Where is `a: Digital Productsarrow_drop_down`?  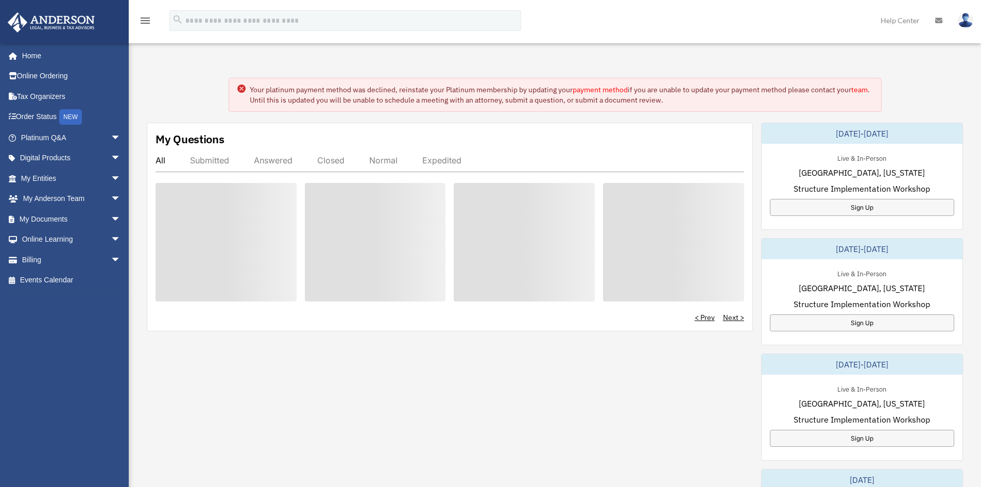
a: Digital Productsarrow_drop_down is located at coordinates (72, 158).